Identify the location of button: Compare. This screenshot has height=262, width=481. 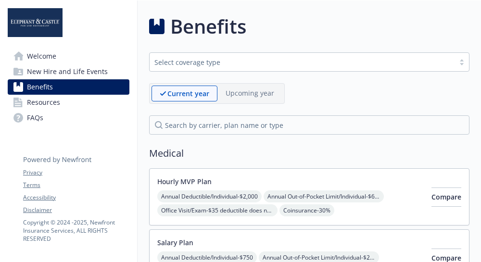
(447, 197).